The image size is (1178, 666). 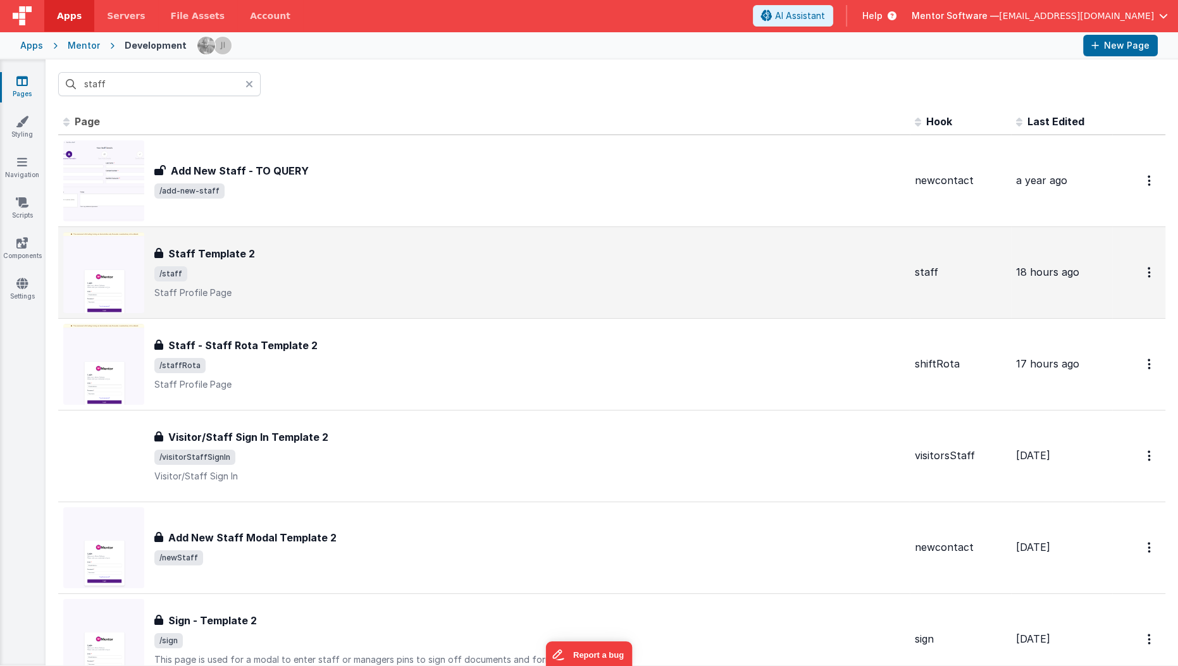 What do you see at coordinates (1056, 121) in the screenshot?
I see `span: Last Edited` at bounding box center [1056, 121].